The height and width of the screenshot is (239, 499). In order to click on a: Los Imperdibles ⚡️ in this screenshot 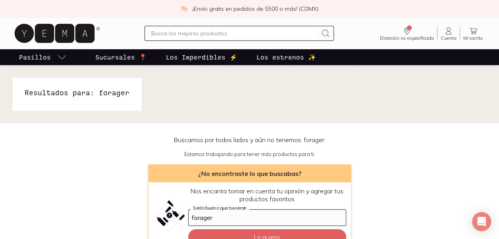, I will do `click(202, 57)`.